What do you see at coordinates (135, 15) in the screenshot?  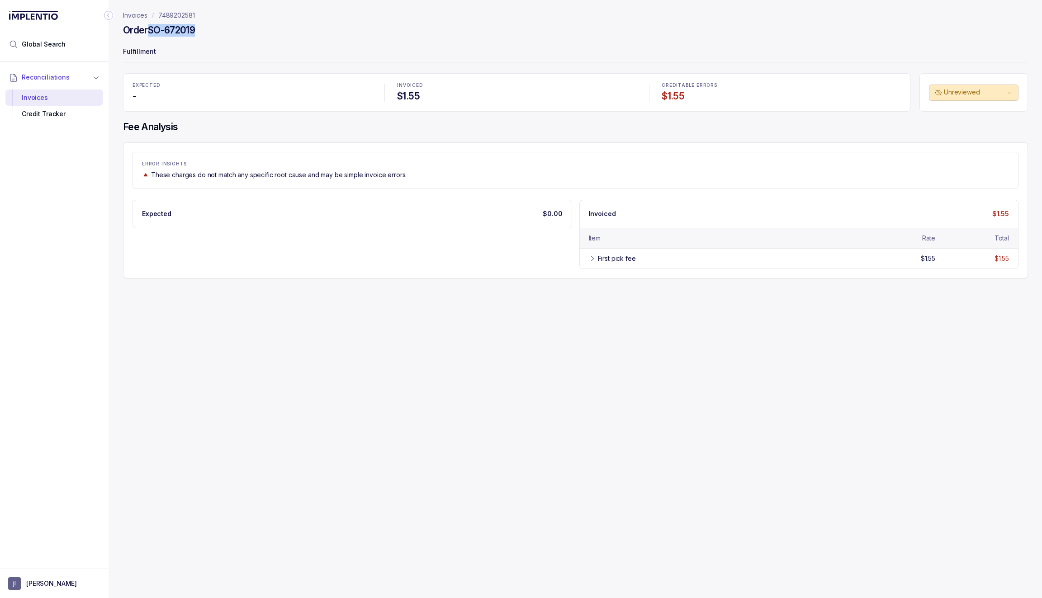 I see `a: Invoices` at bounding box center [135, 15].